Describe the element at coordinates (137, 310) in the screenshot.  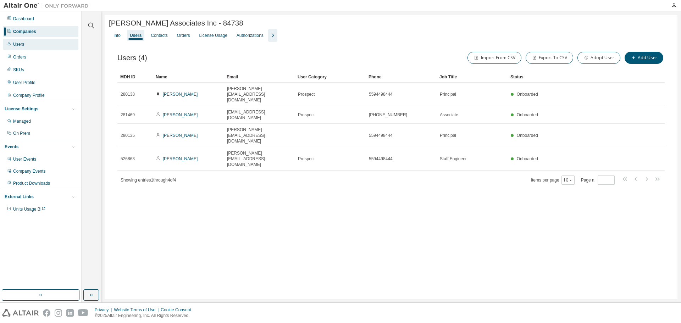
I see `div: Website Terms of Use` at that location.